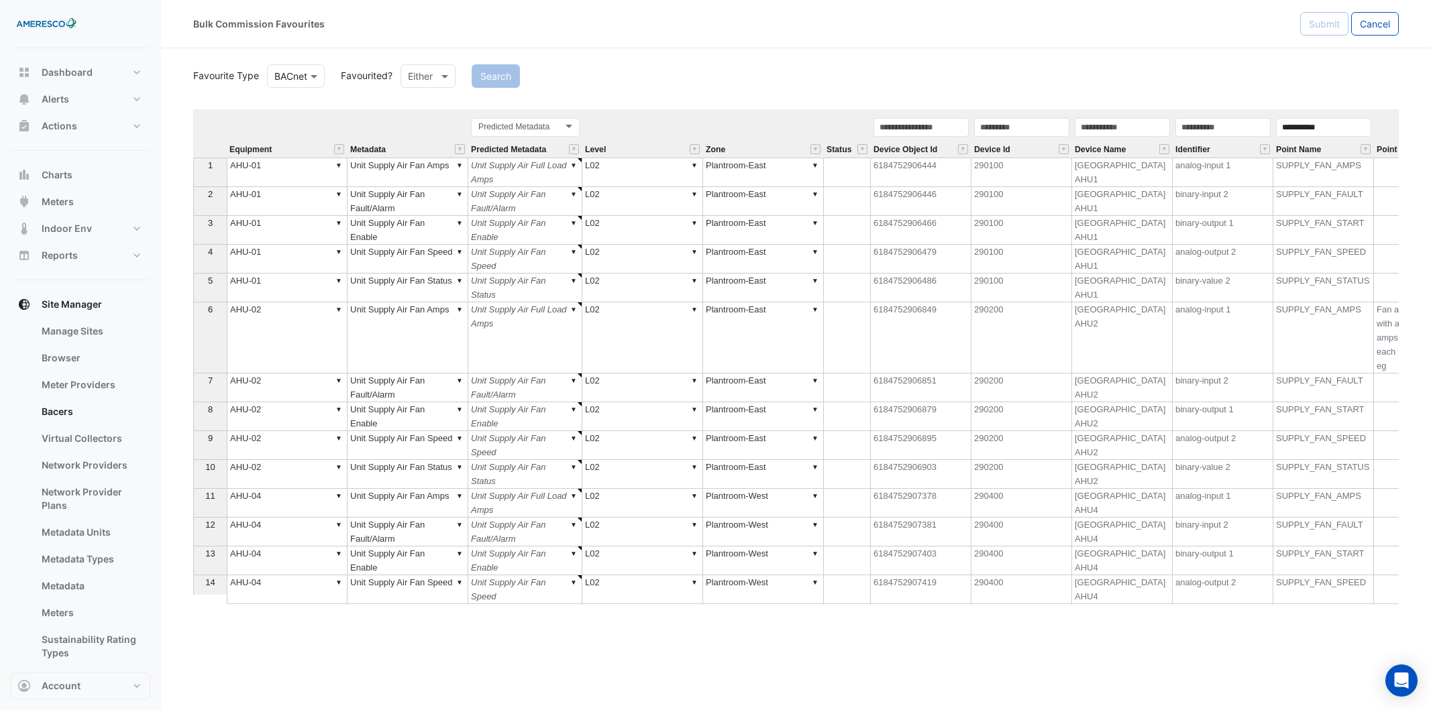  I want to click on td: 6184752907378, so click(921, 503).